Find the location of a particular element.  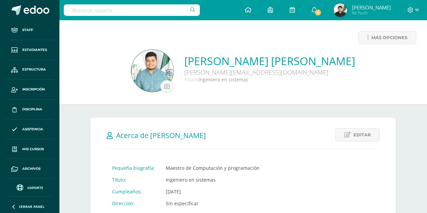

a: Mis cursos is located at coordinates (30, 149).